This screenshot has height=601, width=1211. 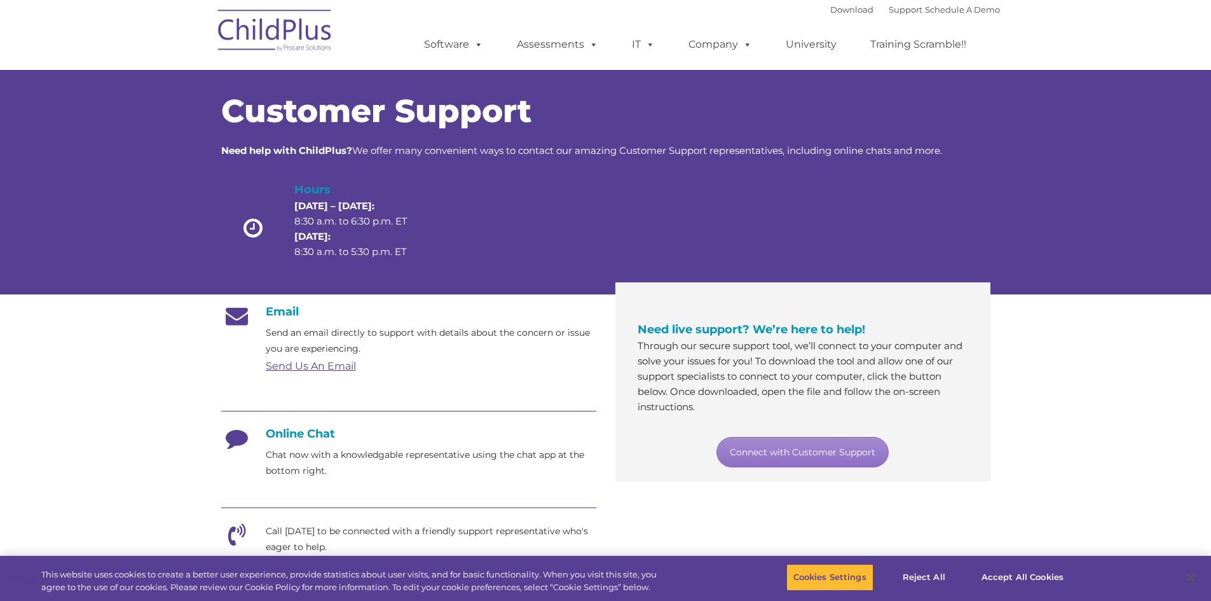 I want to click on p: Chat now with a knowledgable representative using the chat app at the bottom right., so click(x=431, y=463).